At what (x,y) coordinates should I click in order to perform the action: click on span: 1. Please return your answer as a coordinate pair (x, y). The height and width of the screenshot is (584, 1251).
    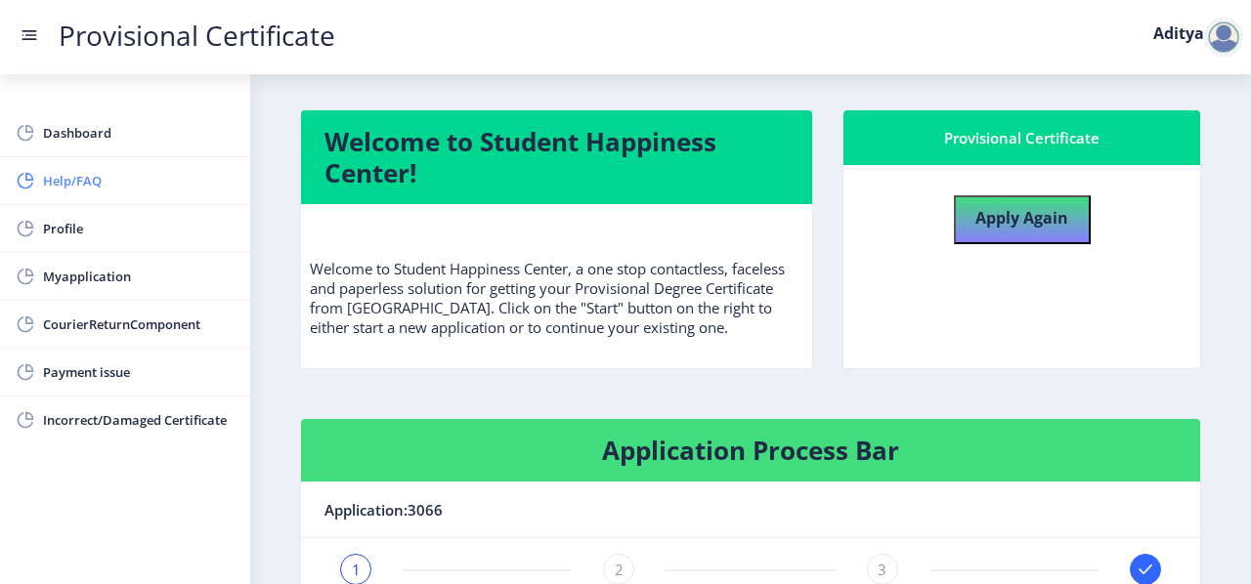
    Looking at the image, I should click on (356, 570).